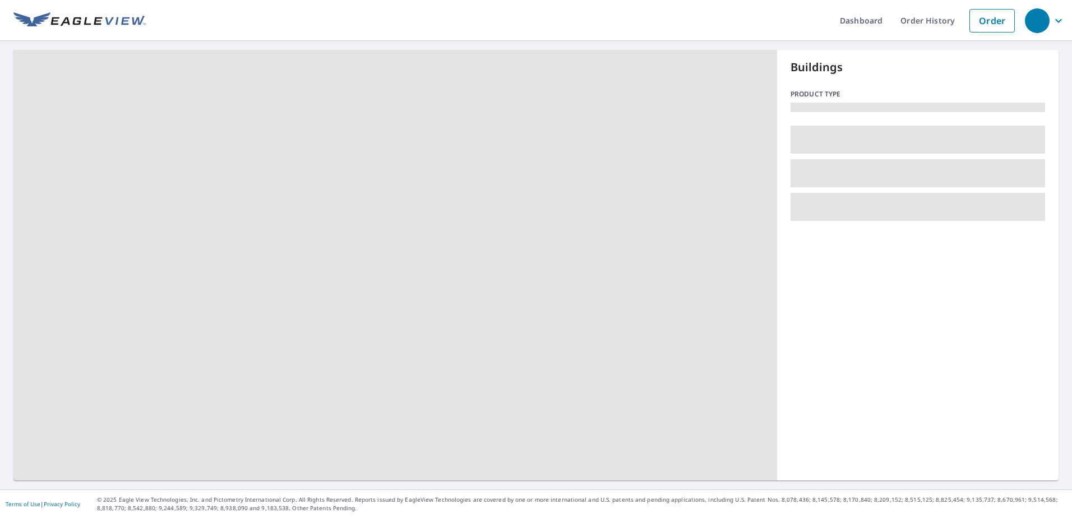 This screenshot has height=518, width=1072. I want to click on a: Terms of Use, so click(23, 504).